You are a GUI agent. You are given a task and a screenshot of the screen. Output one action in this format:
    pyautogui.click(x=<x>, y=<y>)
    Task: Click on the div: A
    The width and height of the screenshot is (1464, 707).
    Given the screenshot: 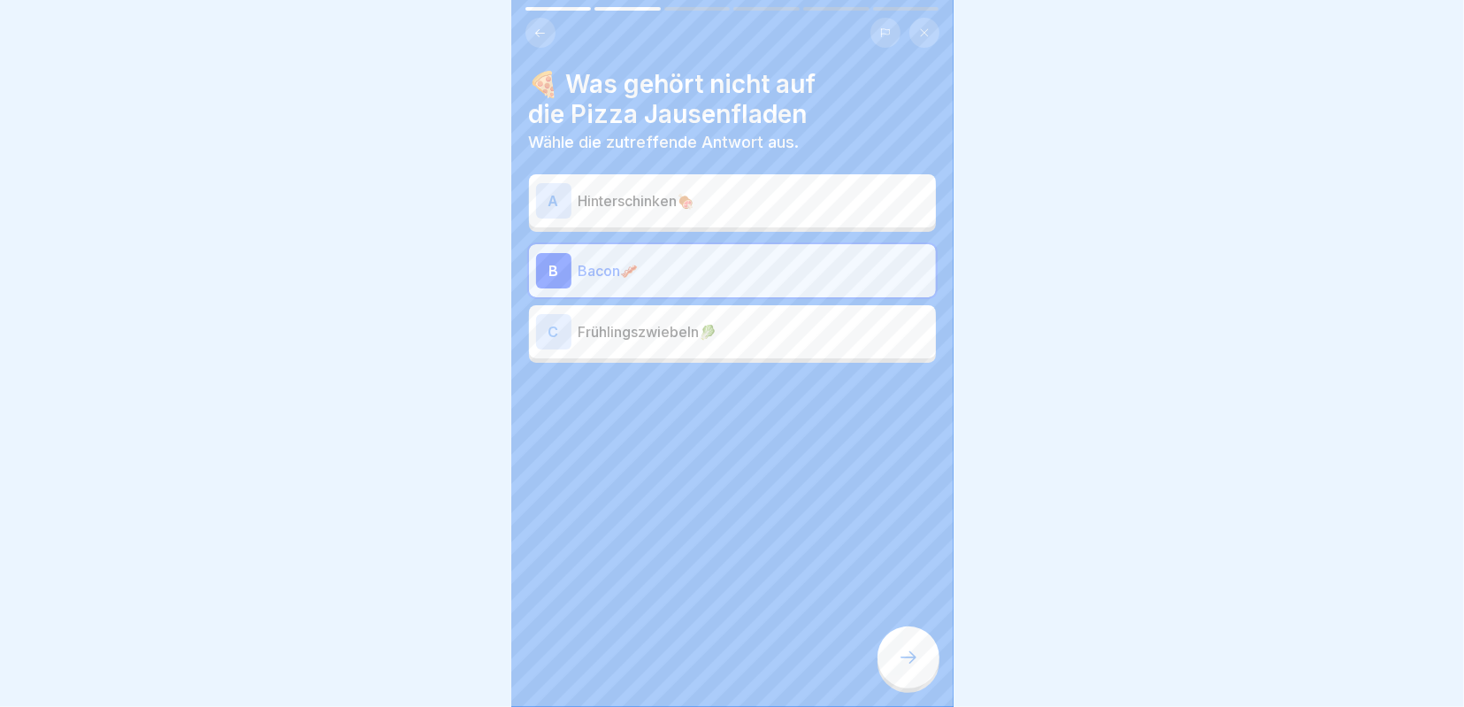 What is the action you would take?
    pyautogui.click(x=554, y=201)
    